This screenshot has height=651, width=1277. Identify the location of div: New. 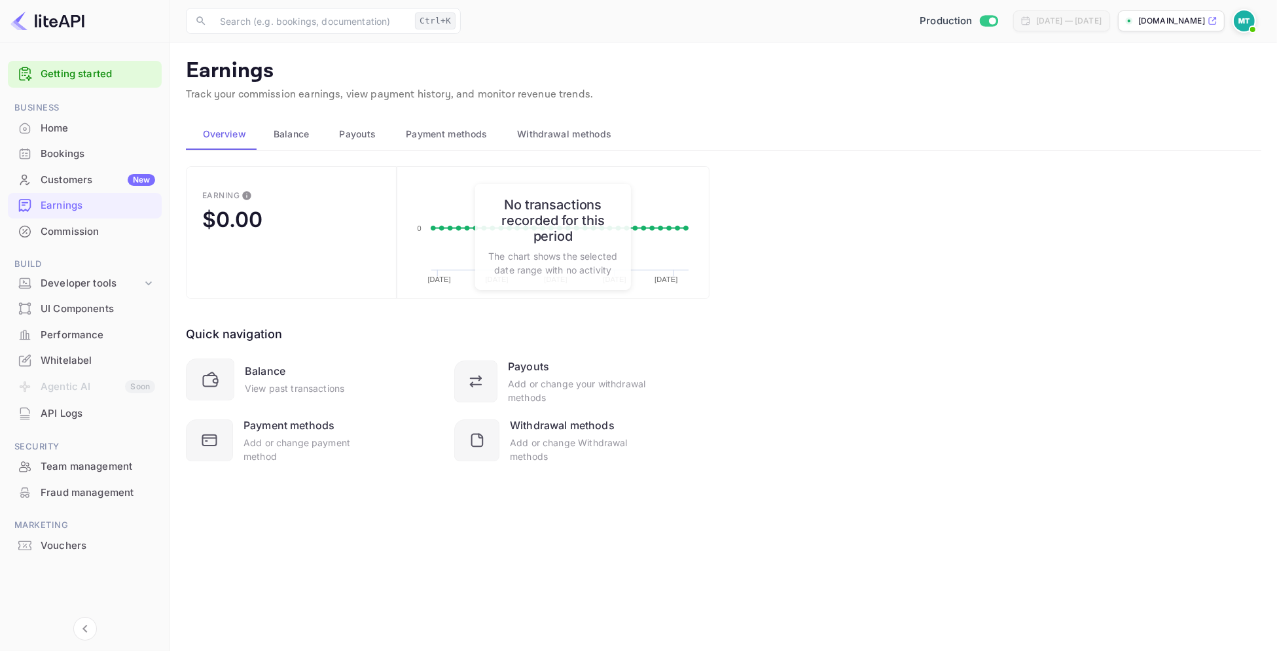
(141, 180).